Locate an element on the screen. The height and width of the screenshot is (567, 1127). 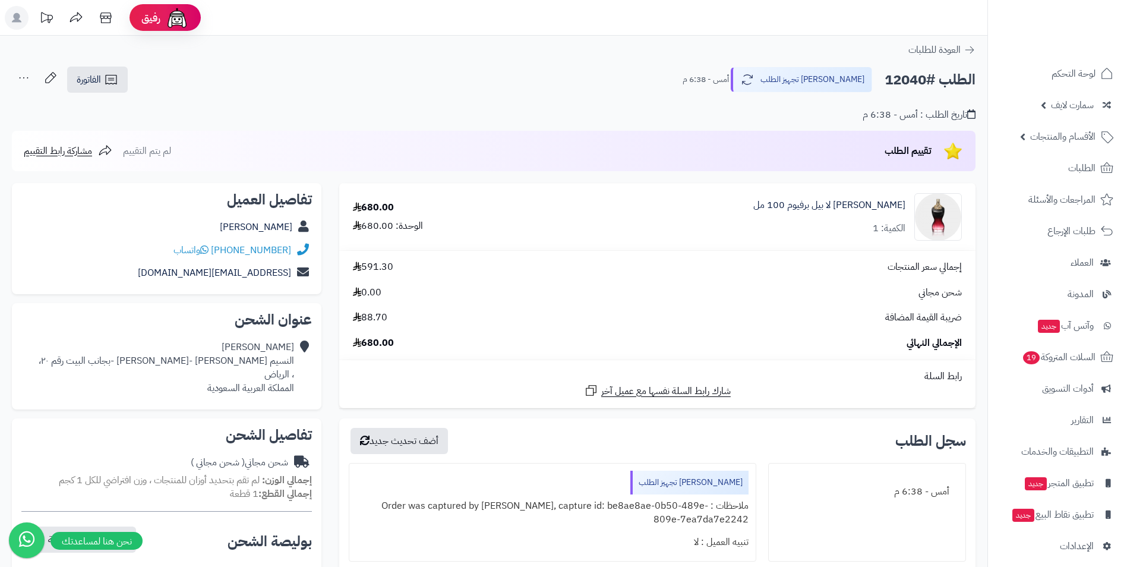
a: شارك رابط السلة نفسها مع عميل آخر is located at coordinates (657, 390).